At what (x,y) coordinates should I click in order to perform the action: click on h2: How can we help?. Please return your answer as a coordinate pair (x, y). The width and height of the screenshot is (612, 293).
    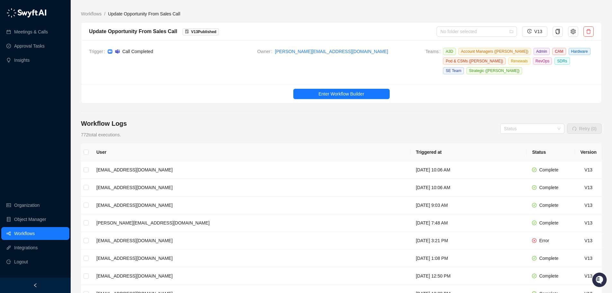
    Looking at the image, I should click on (62, 41).